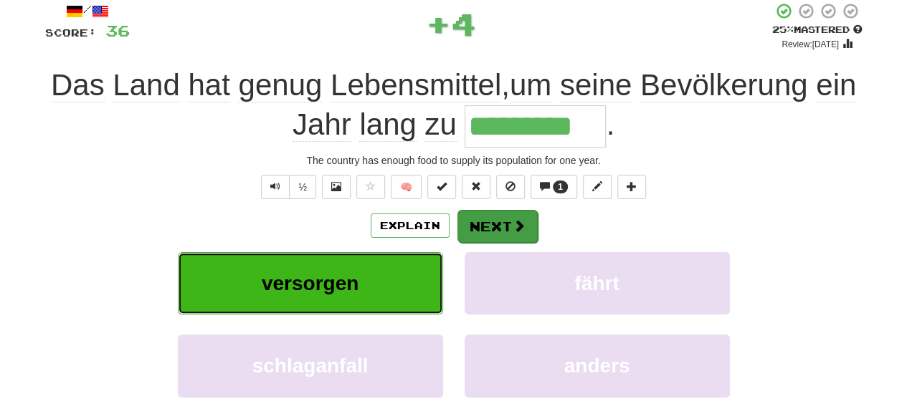 Image resolution: width=907 pixels, height=419 pixels. What do you see at coordinates (280, 85) in the screenshot?
I see `span: genug` at bounding box center [280, 85].